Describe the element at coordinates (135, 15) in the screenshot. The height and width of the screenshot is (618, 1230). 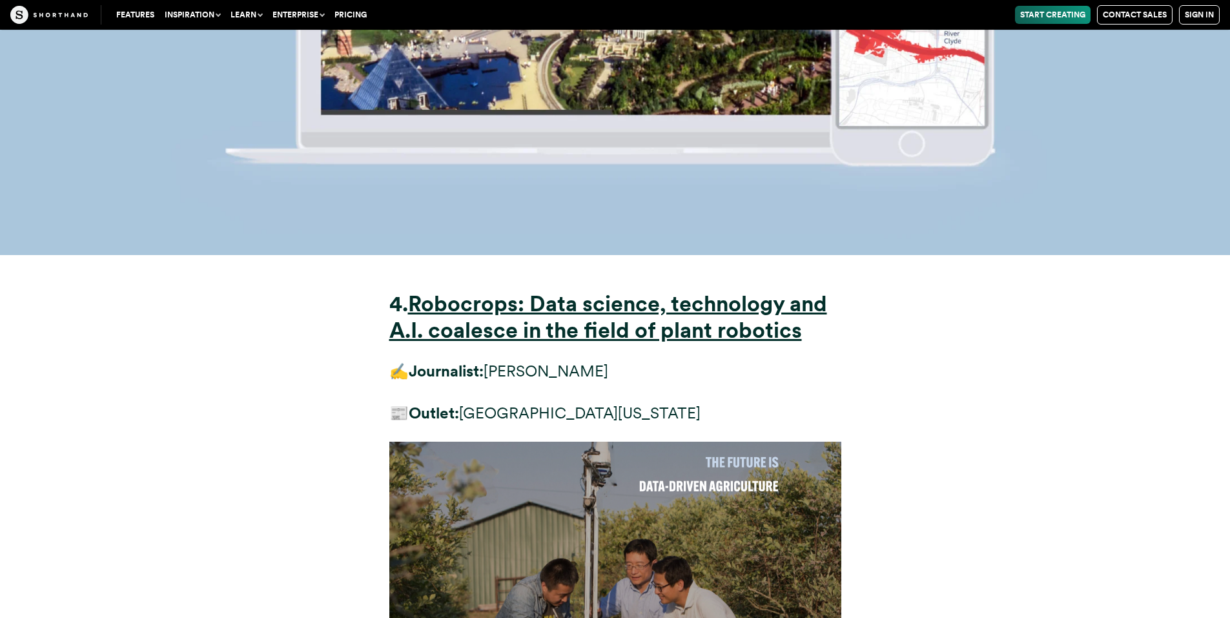
I see `a: Features` at that location.